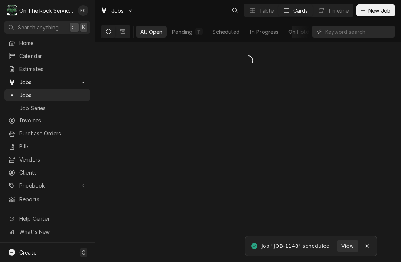  I want to click on span: Estimates, so click(53, 69).